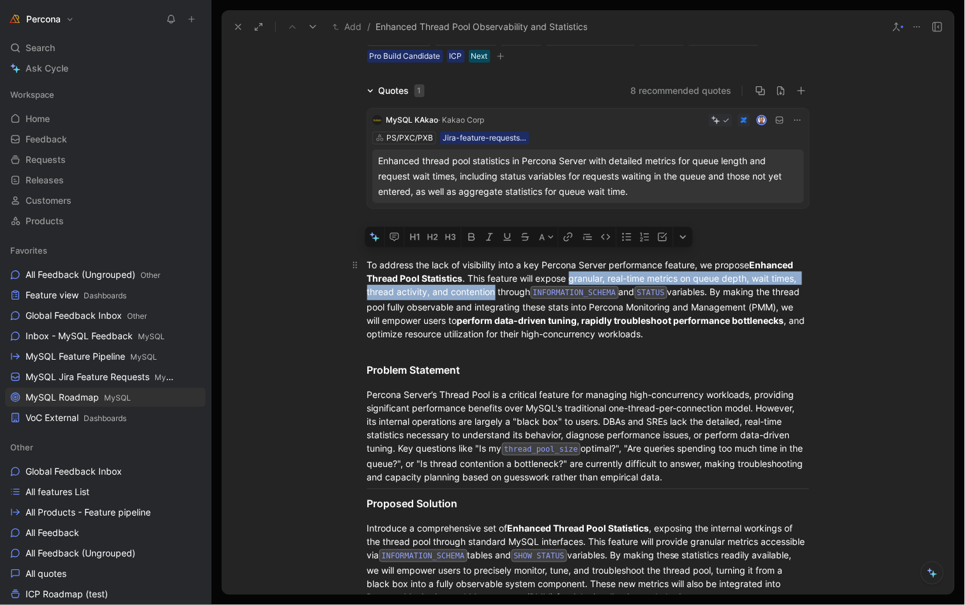 The image size is (965, 605). I want to click on a: All features List, so click(105, 492).